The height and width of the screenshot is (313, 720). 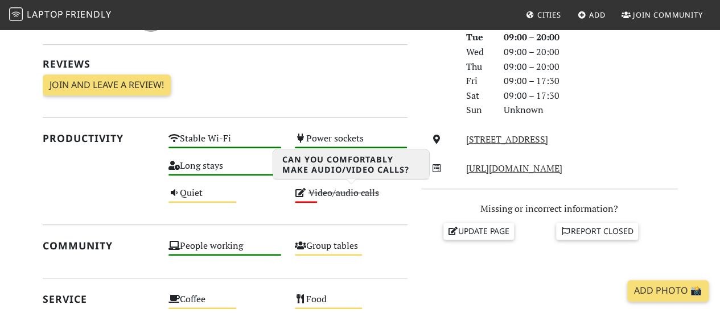 What do you see at coordinates (344, 193) in the screenshot?
I see `s: Video/audio calls` at bounding box center [344, 193].